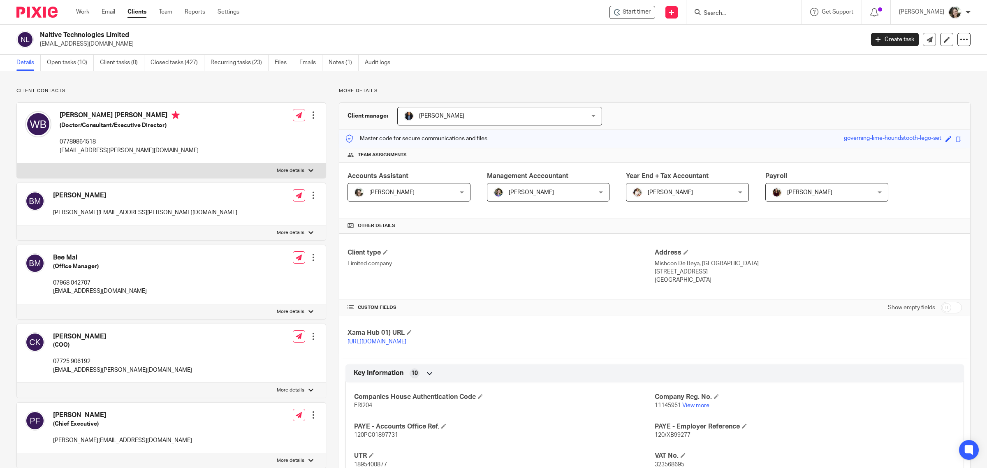 The width and height of the screenshot is (987, 468). What do you see at coordinates (284, 63) in the screenshot?
I see `a: Files` at bounding box center [284, 63].